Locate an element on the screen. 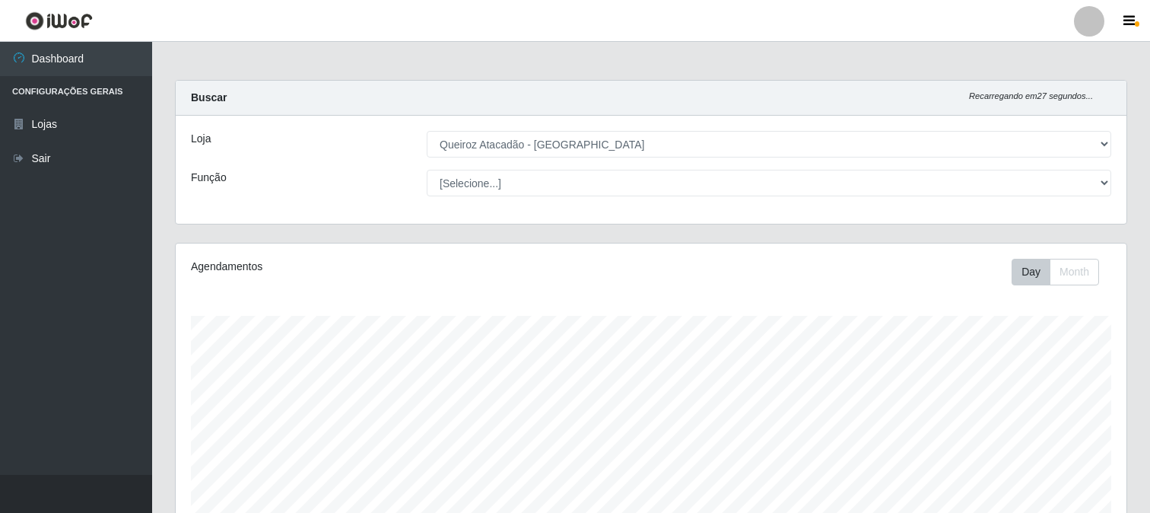 The height and width of the screenshot is (513, 1150). img: CoreUI Logo is located at coordinates (59, 21).